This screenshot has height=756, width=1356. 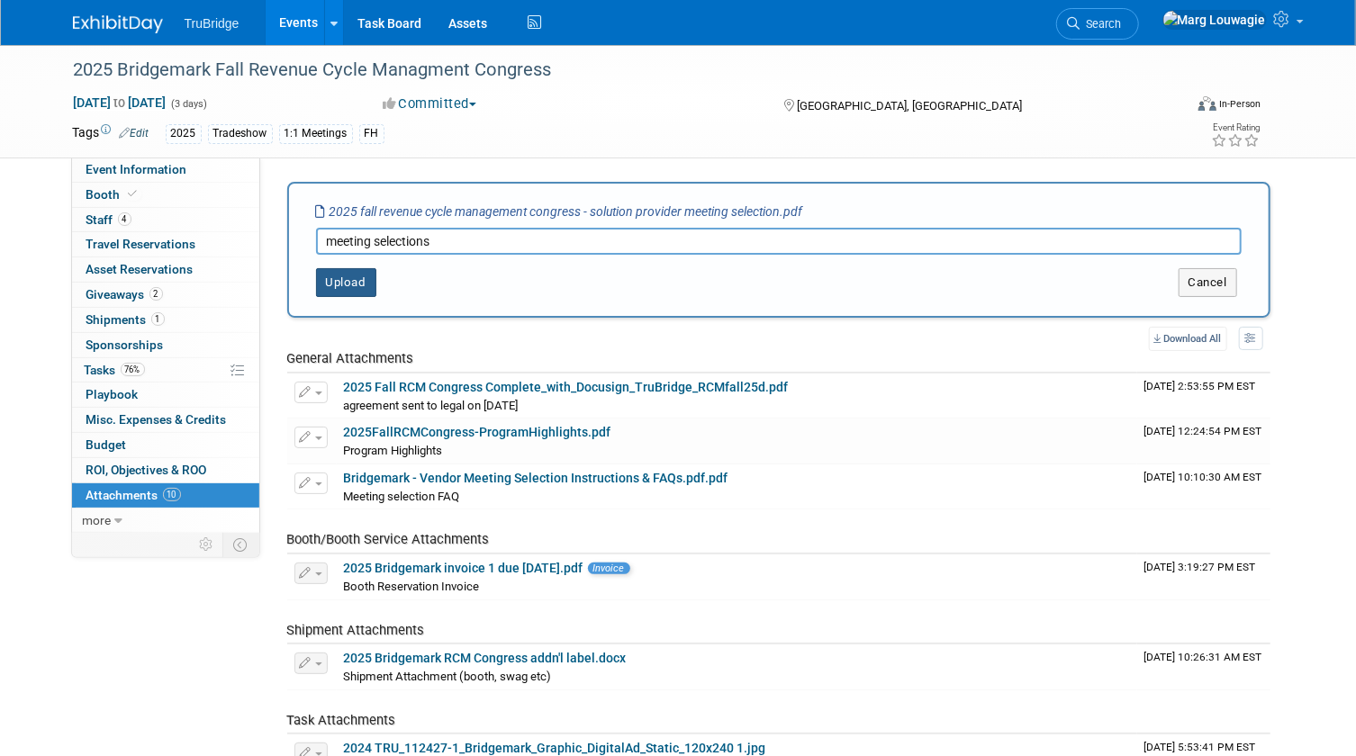 What do you see at coordinates (393, 450) in the screenshot?
I see `span: Program Highlights` at bounding box center [393, 450].